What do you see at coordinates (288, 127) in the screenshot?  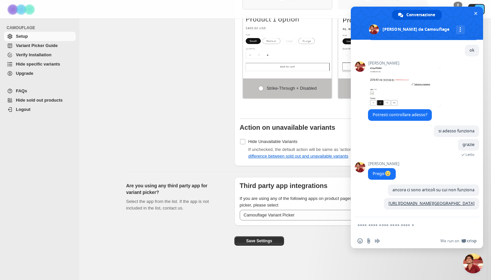 I see `b: Action on unavailable variants` at bounding box center [288, 127].